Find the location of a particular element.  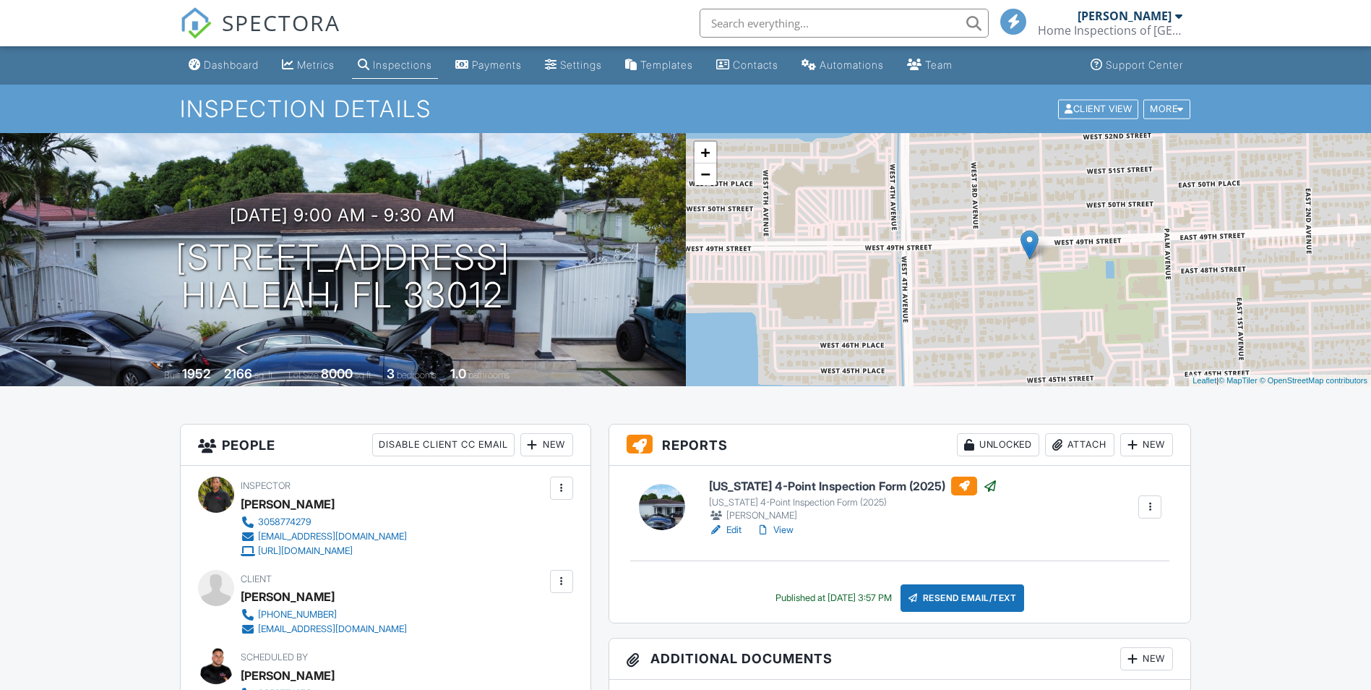

div: 3 is located at coordinates (390, 373).